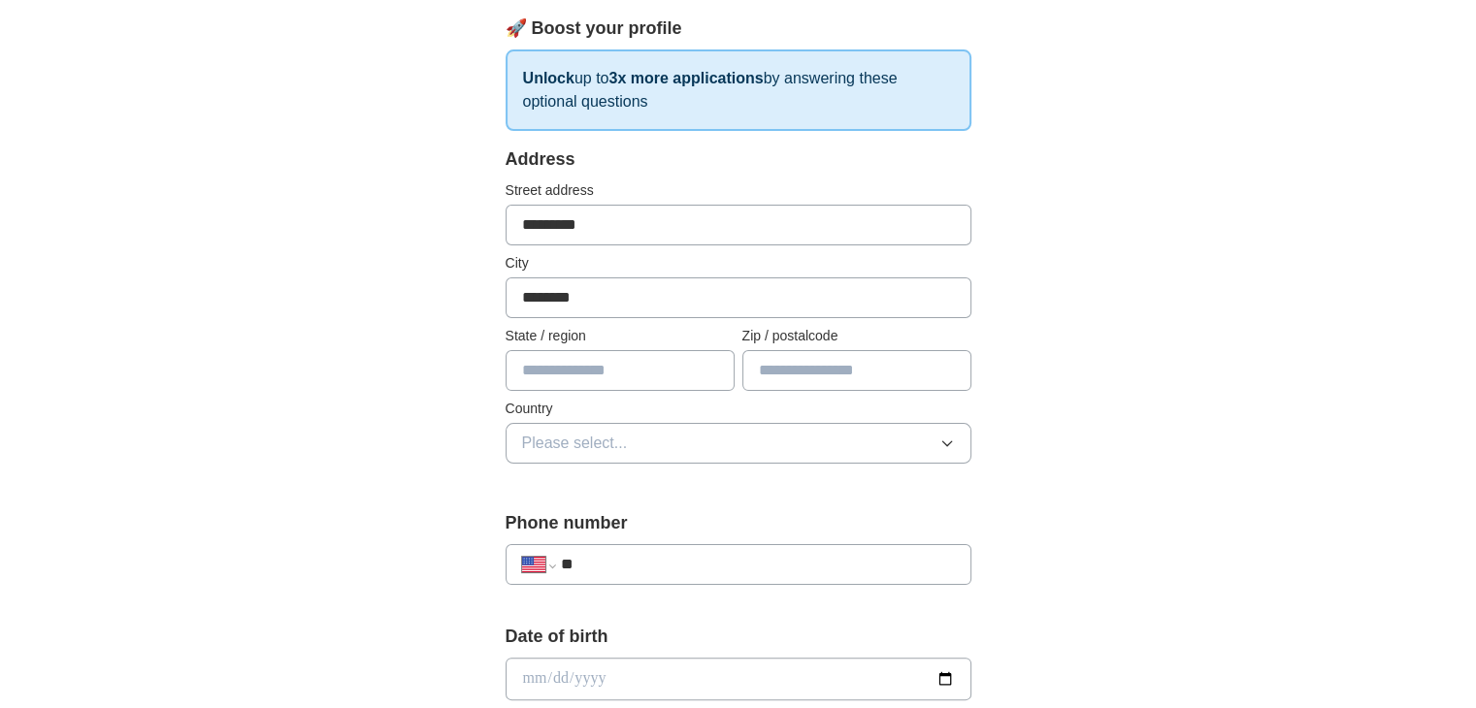 This screenshot has height=708, width=1476. What do you see at coordinates (685, 78) in the screenshot?
I see `strong: 3x more applications` at bounding box center [685, 78].